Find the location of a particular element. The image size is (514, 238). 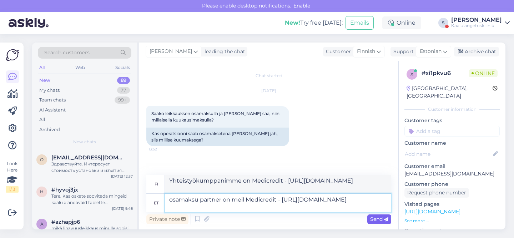

div: leading the chat is located at coordinates (223, 51).